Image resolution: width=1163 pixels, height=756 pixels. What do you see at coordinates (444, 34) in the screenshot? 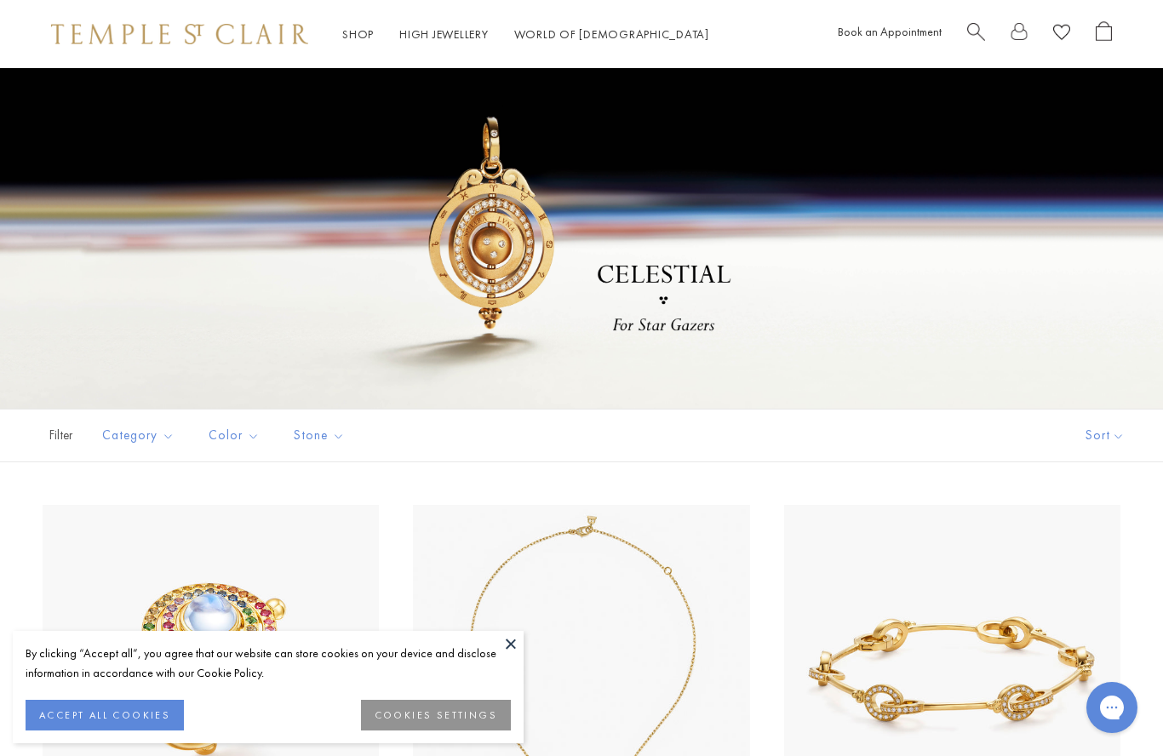
I see `a: High JewelleryHigh Jewellery` at bounding box center [444, 34].